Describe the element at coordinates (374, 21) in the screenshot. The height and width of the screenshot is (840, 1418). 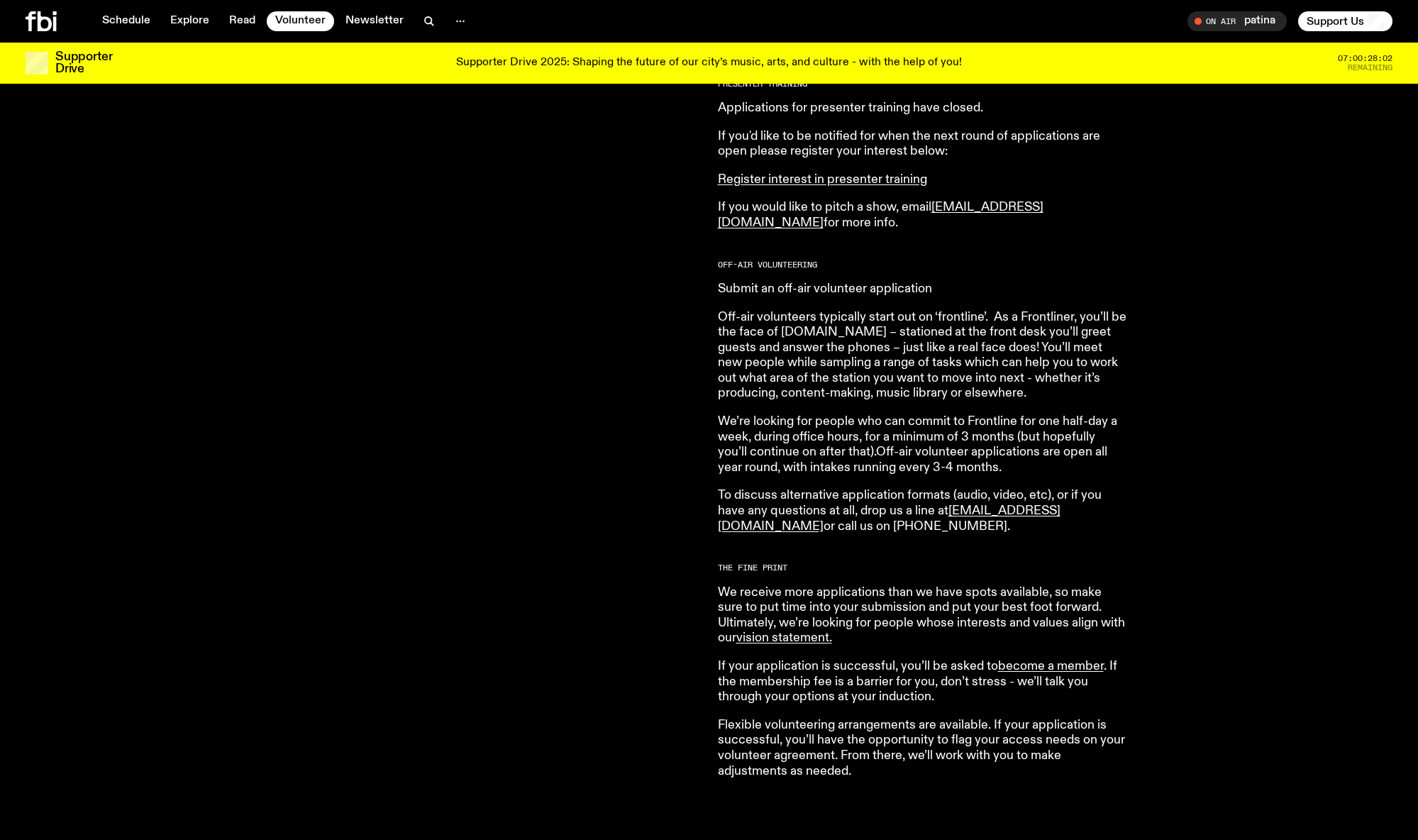
I see `a: Newsletter` at that location.